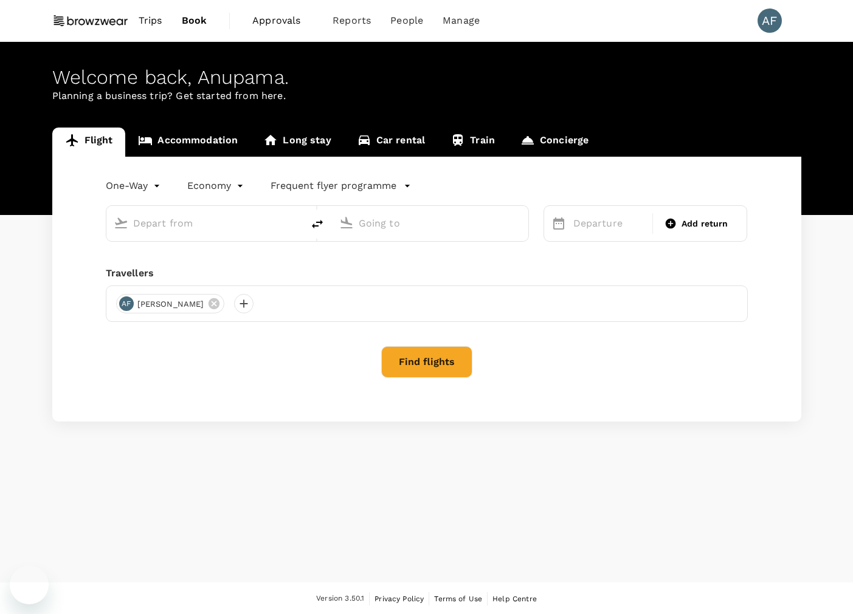 This screenshot has height=614, width=853. I want to click on a: Train, so click(472, 142).